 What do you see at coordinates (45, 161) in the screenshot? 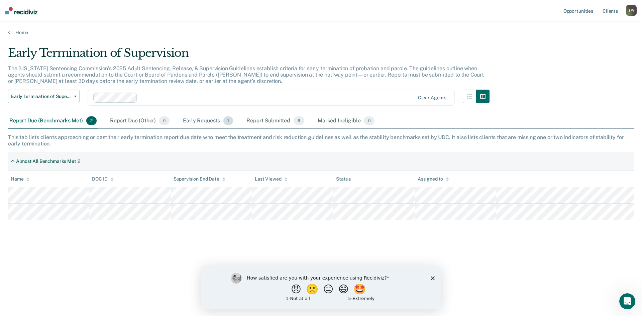
I see `div: Almost All Benchmarks Met2` at bounding box center [45, 161].